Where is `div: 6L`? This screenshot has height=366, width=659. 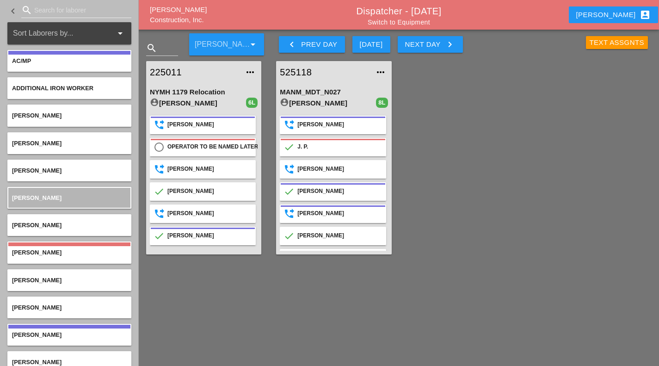
div: 6L is located at coordinates (251, 103).